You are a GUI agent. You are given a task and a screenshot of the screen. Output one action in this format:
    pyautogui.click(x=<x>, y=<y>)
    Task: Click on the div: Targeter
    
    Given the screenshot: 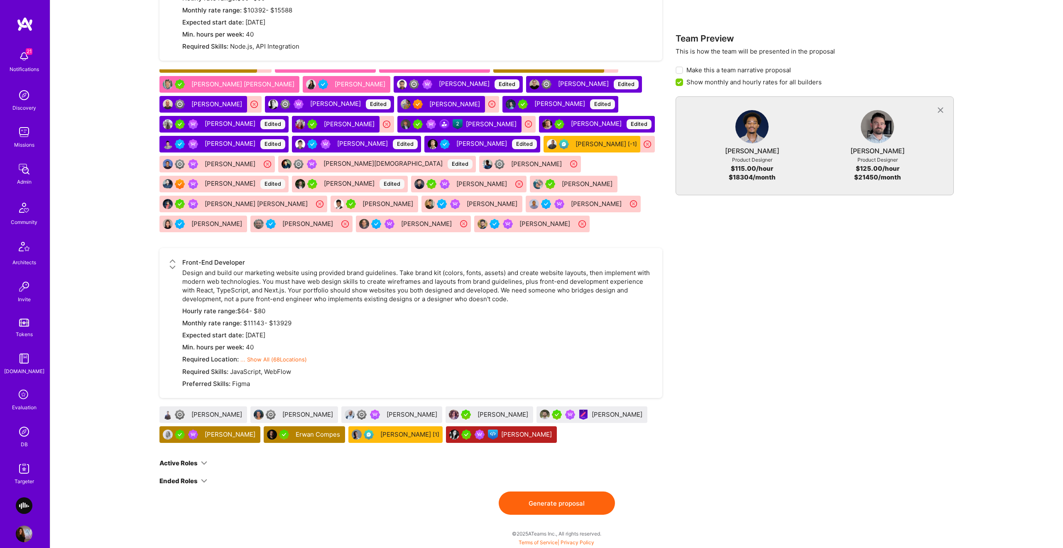 What is the action you would take?
    pyautogui.click(x=24, y=481)
    